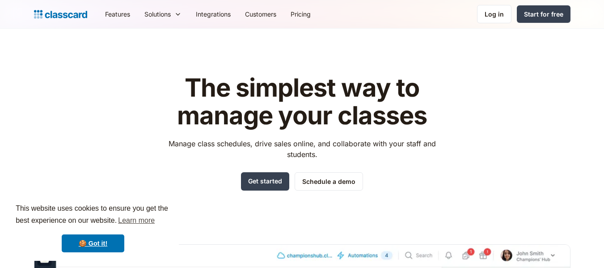 This screenshot has height=268, width=604. I want to click on p: Manage class schedules, drive sales online, and collaborate with your staff and students., so click(302, 149).